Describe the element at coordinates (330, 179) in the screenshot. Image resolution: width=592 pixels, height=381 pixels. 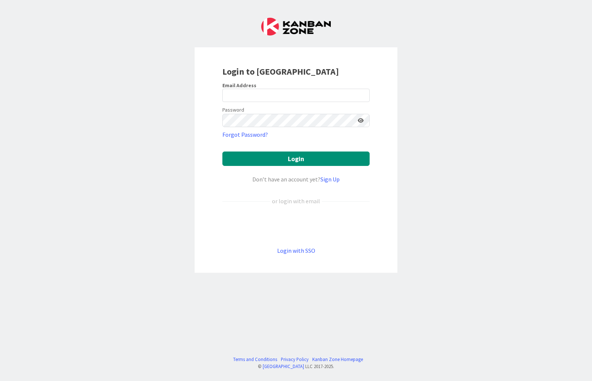
I see `a: Sign Up` at that location.